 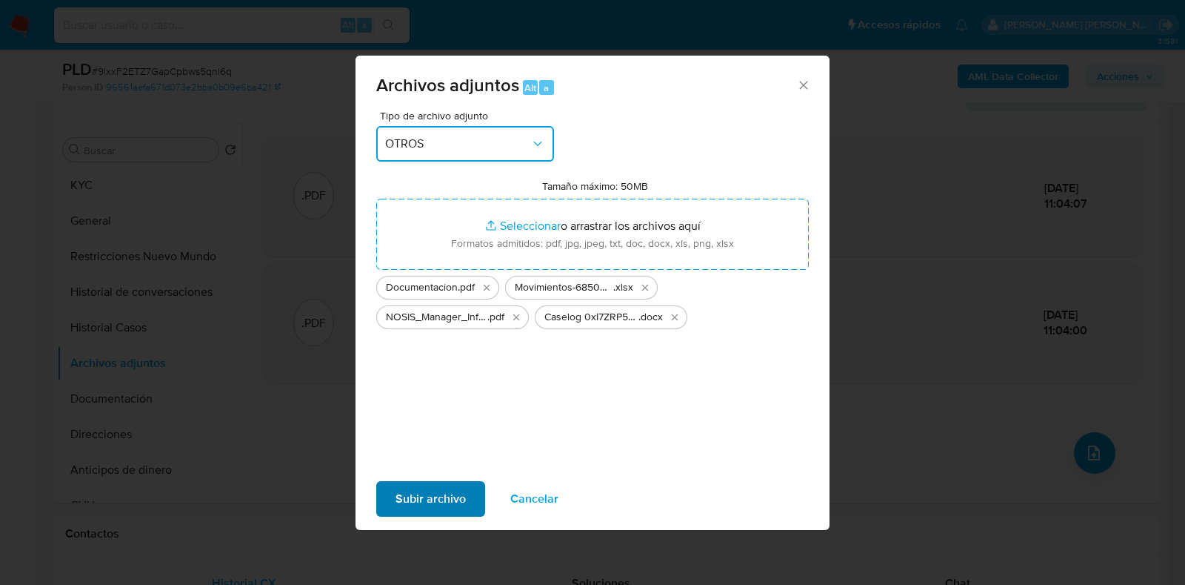 What do you see at coordinates (430, 499) in the screenshot?
I see `span: Subir archivo` at bounding box center [430, 499].